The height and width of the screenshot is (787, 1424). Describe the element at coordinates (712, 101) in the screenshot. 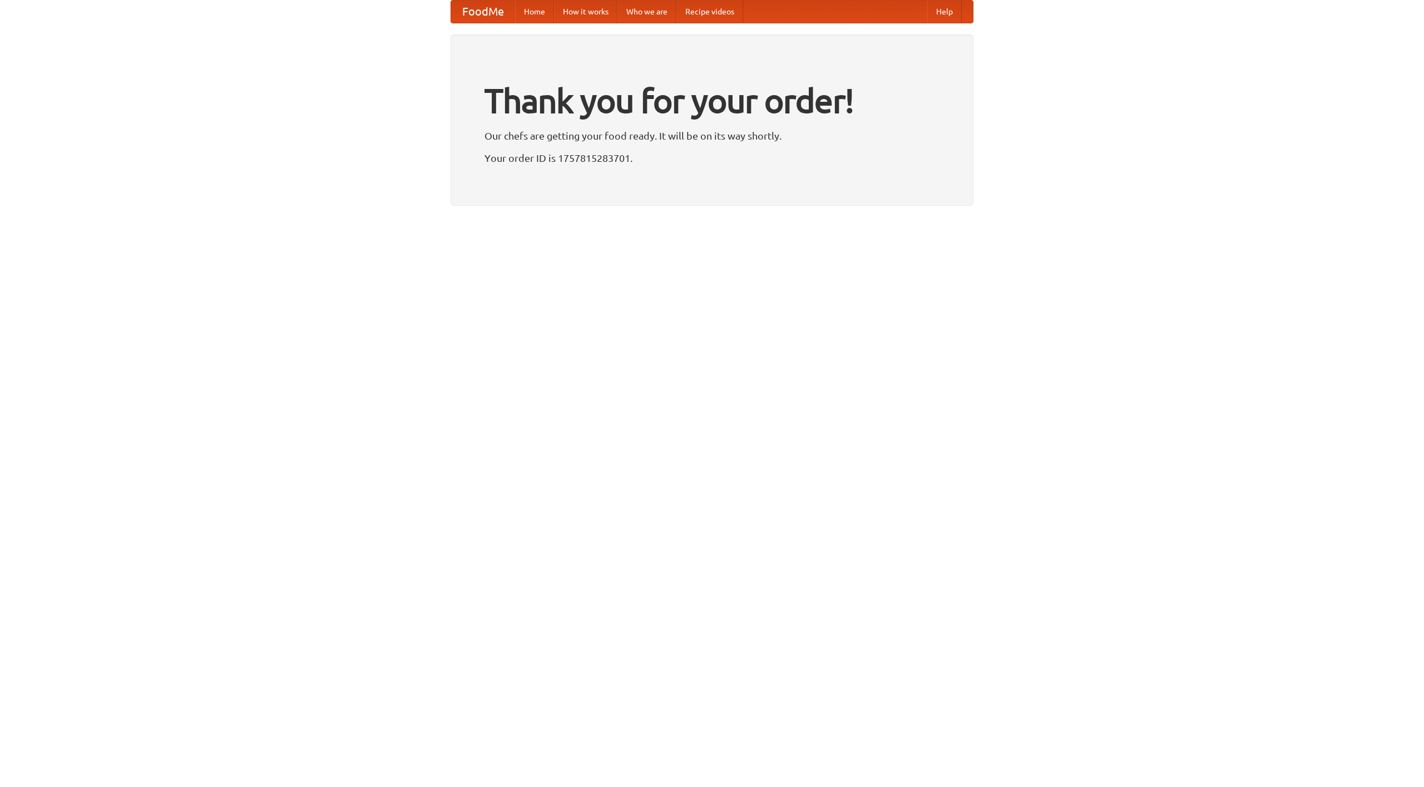

I see `h1: Thank you for your order!` at that location.